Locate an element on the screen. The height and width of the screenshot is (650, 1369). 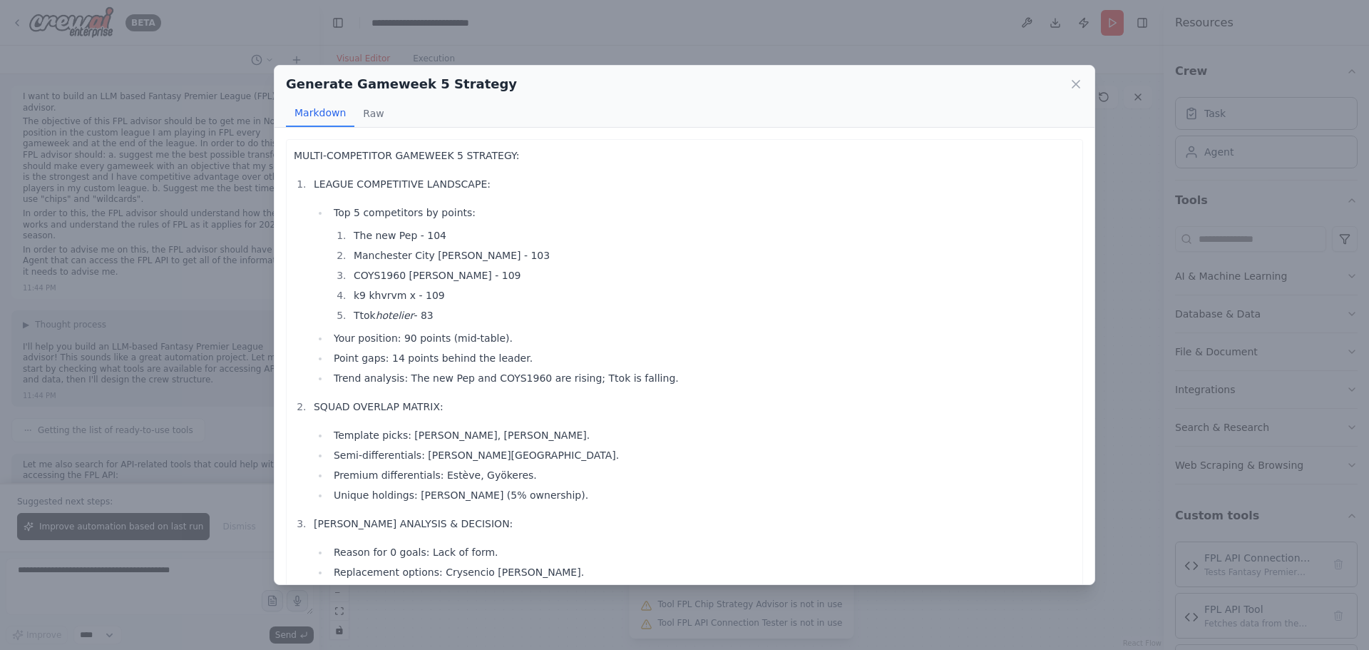
li: Reason for 0 goals: Lack of form. is located at coordinates (702, 552).